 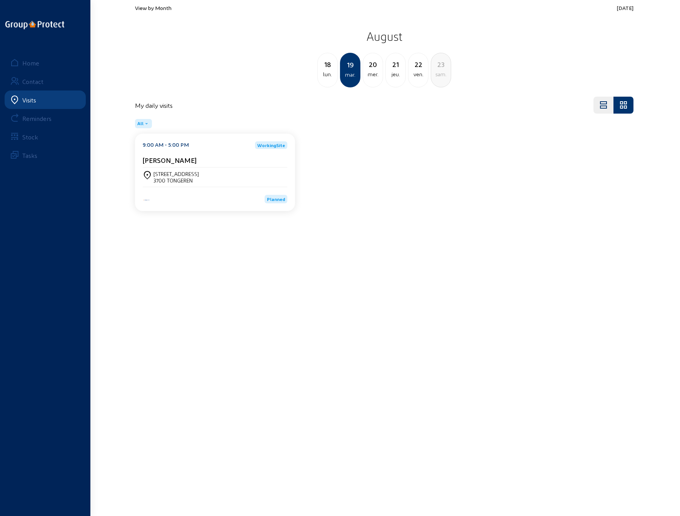 What do you see at coordinates (30, 155) in the screenshot?
I see `div: Tasks` at bounding box center [30, 155].